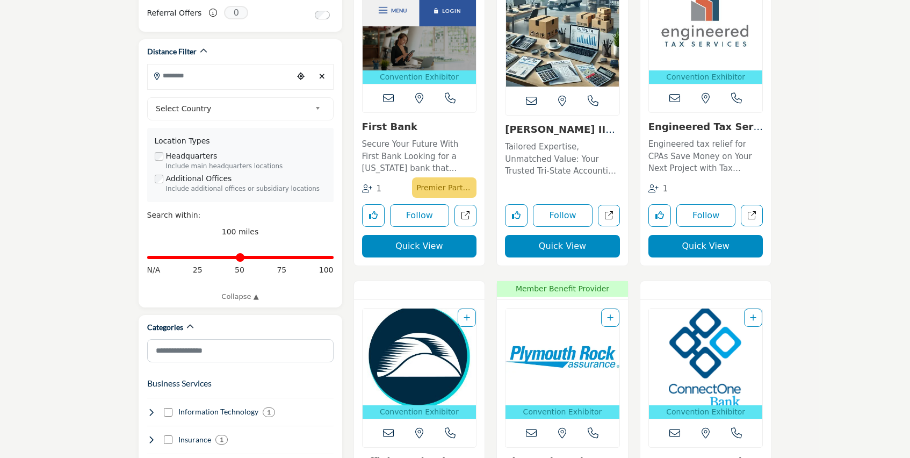 Image resolution: width=910 pixels, height=458 pixels. What do you see at coordinates (322, 76) in the screenshot?
I see `div: Clear search location` at bounding box center [322, 76].